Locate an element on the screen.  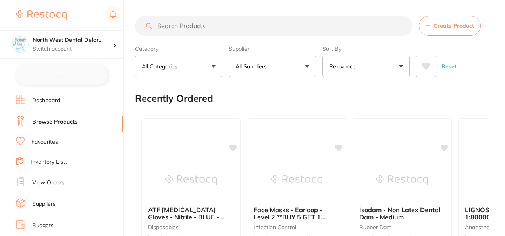
img: North West Dental Deloraine is located at coordinates (20, 44).